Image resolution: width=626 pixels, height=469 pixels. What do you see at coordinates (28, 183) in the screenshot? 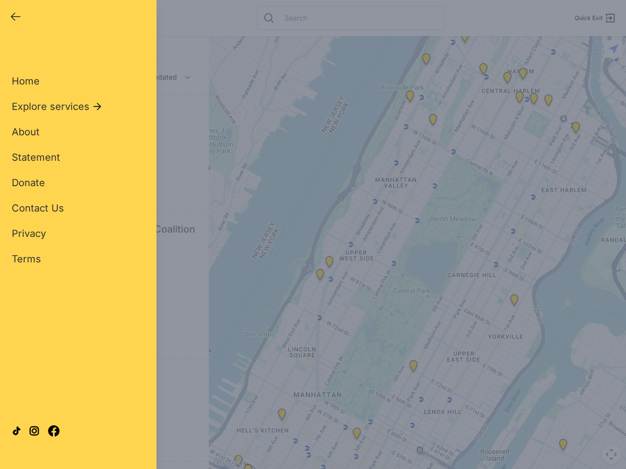
I see `span: Donate` at bounding box center [28, 183].